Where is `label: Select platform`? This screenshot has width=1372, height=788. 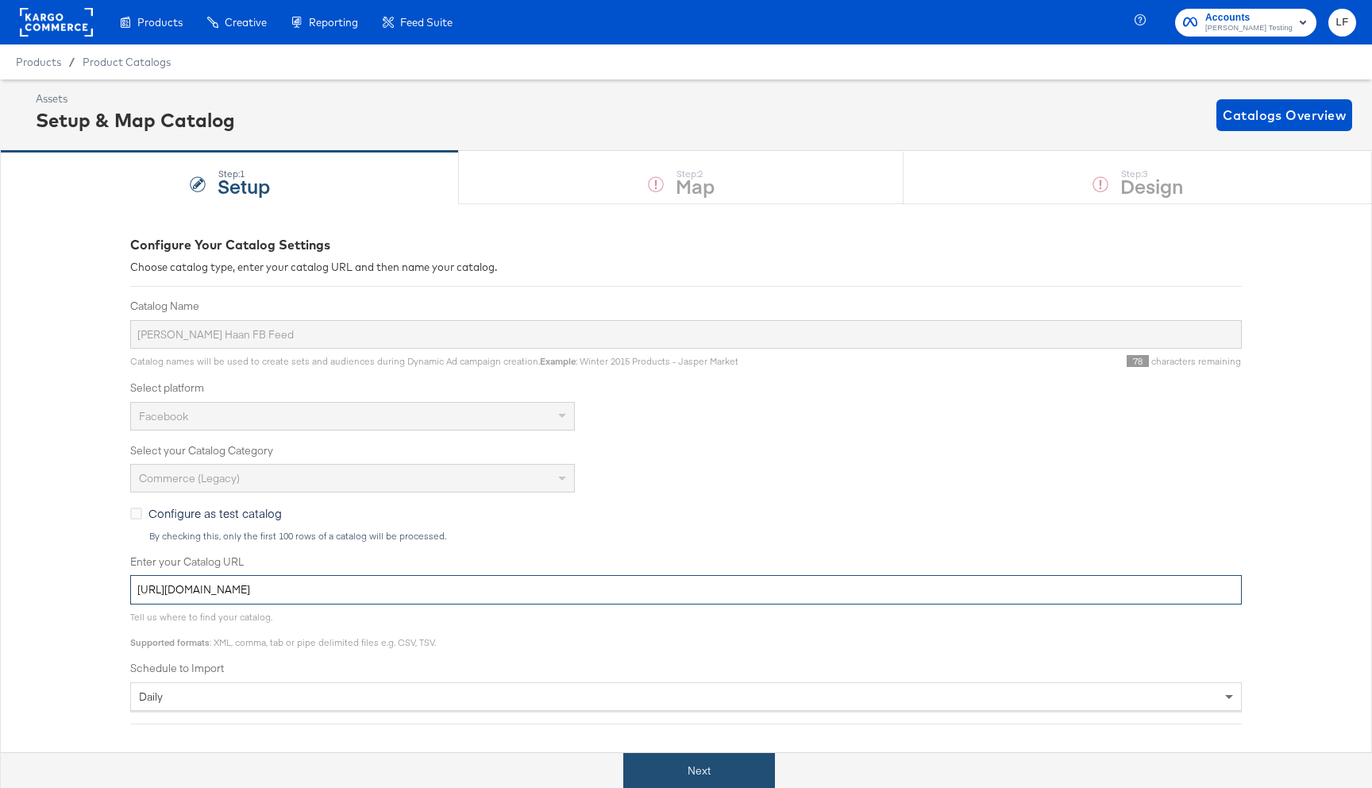
label: Select platform is located at coordinates (686, 387).